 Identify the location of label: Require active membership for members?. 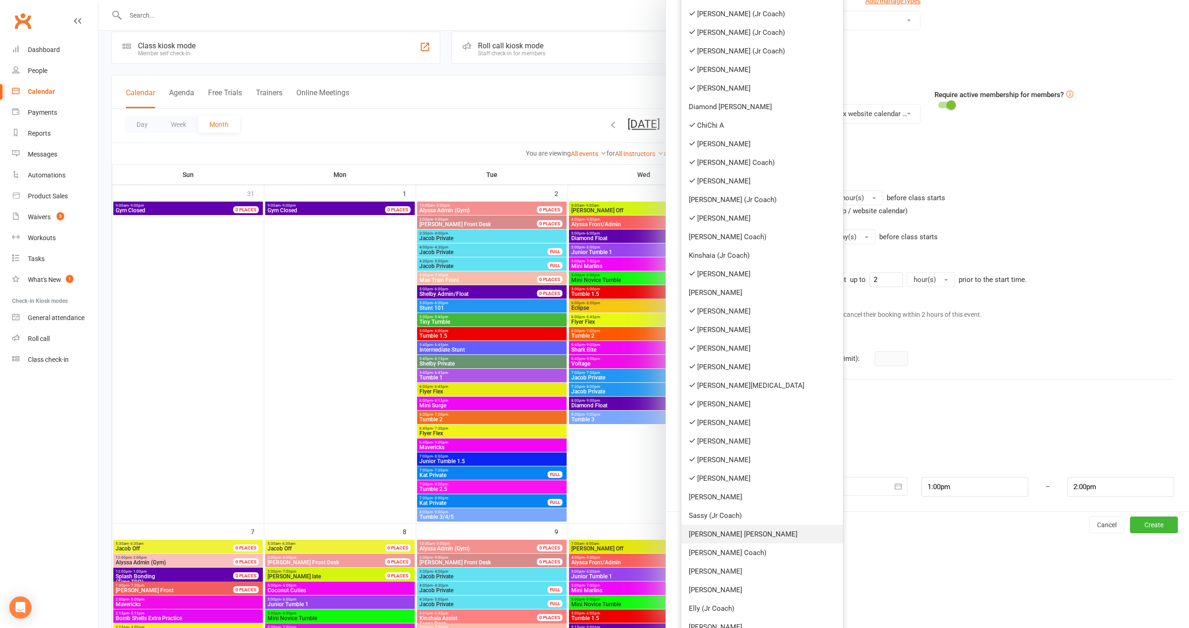
(999, 95).